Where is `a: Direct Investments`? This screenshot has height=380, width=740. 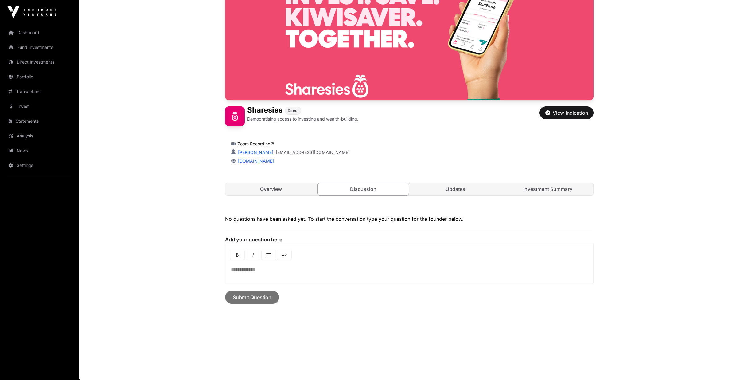
a: Direct Investments is located at coordinates (39, 62).